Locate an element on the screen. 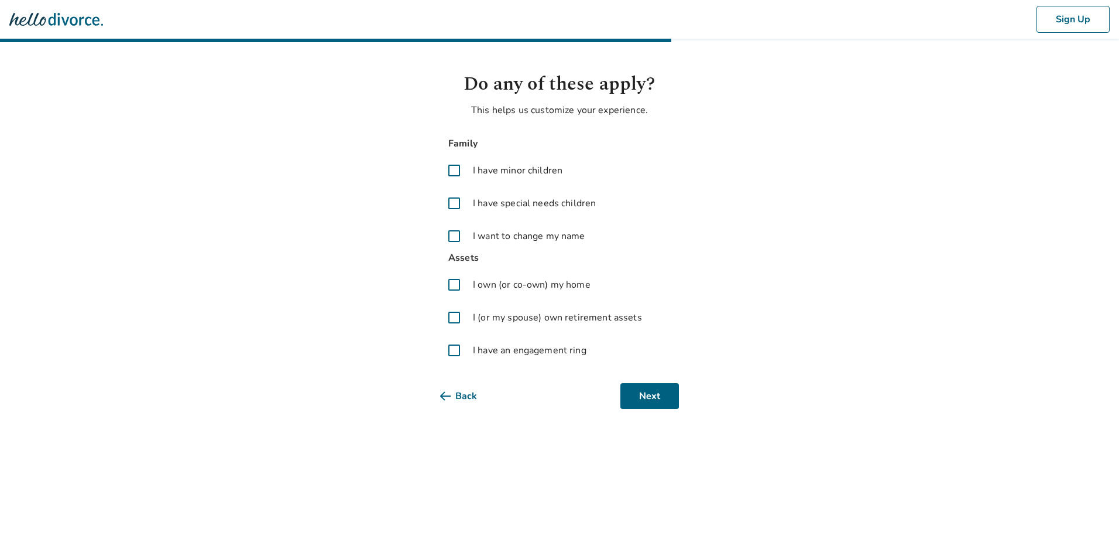 This screenshot has width=1119, height=559. div: Chat Widget is located at coordinates (1090, 530).